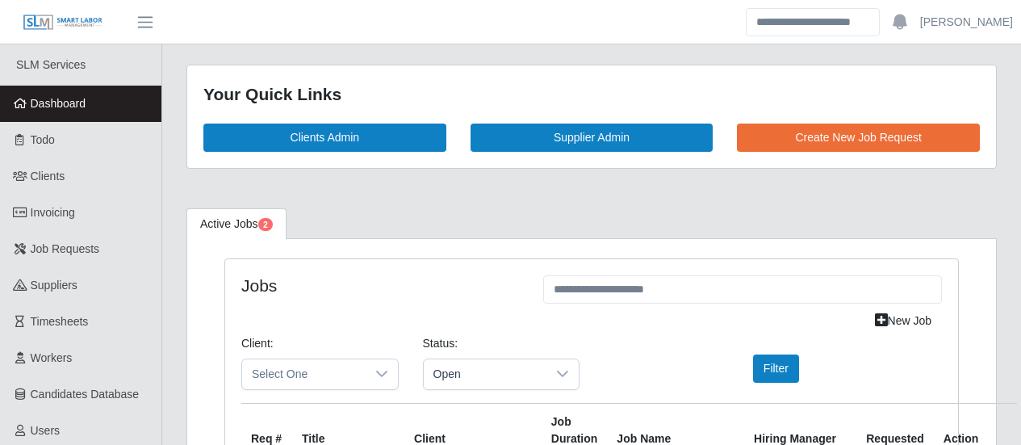 The image size is (1021, 445). What do you see at coordinates (592, 94) in the screenshot?
I see `div: Your Quick Links` at bounding box center [592, 94].